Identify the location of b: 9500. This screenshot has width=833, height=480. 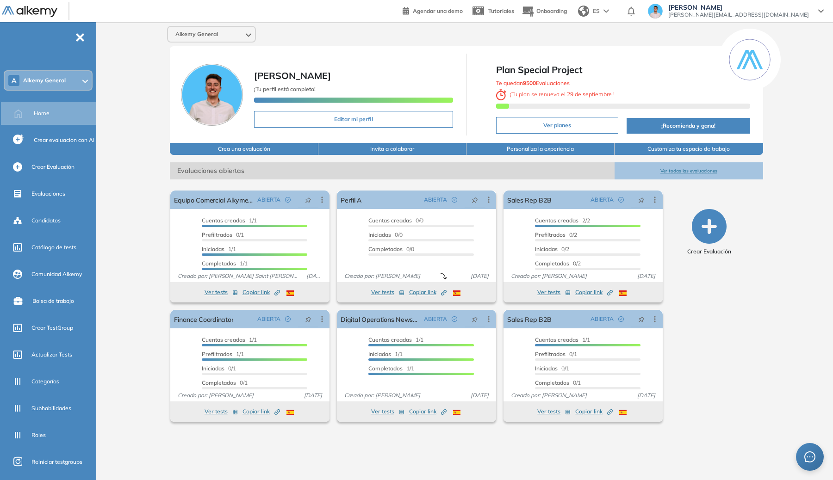
(529, 83).